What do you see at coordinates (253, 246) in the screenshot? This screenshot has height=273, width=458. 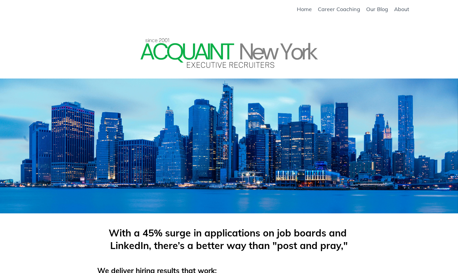 I see `span: here’s a better way than "post and pray,"` at bounding box center [253, 246].